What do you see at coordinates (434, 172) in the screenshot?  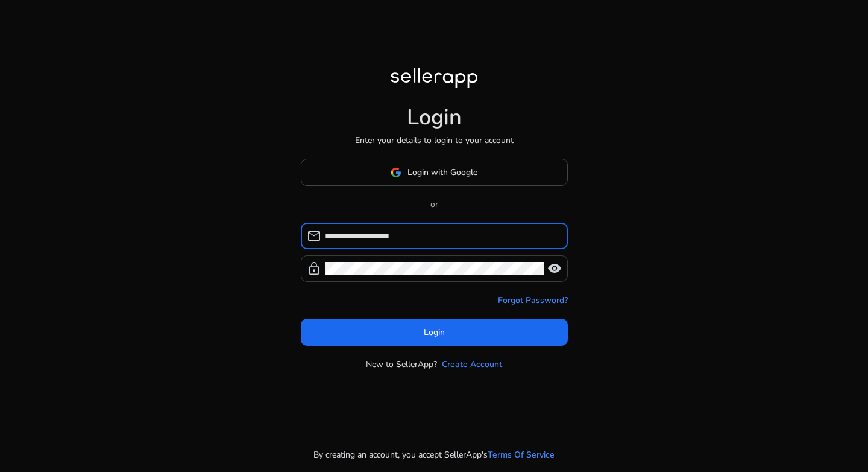 I see `button: Login with Google` at bounding box center [434, 172].